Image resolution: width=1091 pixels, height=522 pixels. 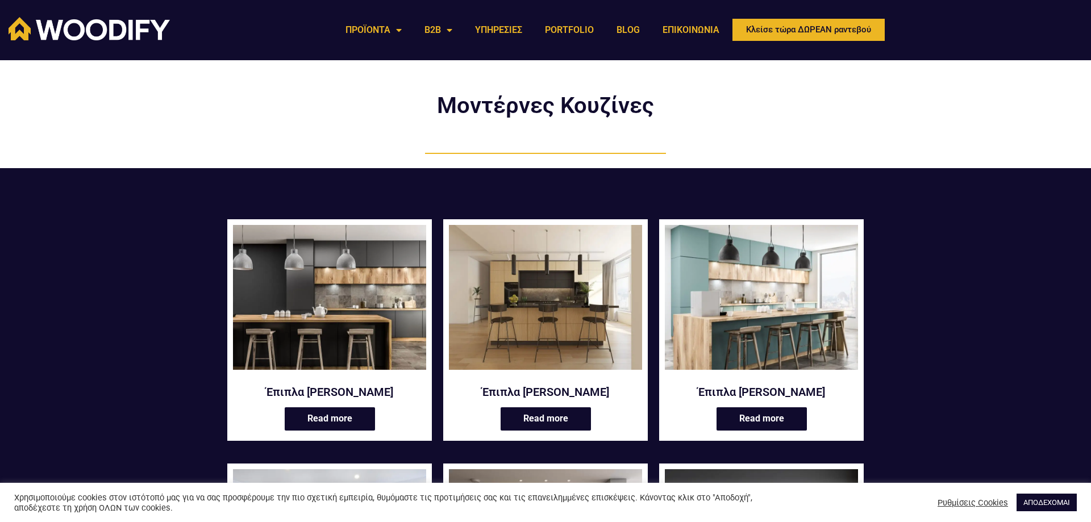 What do you see at coordinates (762, 301) in the screenshot?
I see `a: CUSTOM-ΕΠΙΠΛΑ-ΚΟΥΖΙΝΑΣ-BEIBU-ΣΕ-ΠΡΑΣΙΝΟ-ΧΡΩΜΑ-ΜΕ-ΞΥΛΟ` at bounding box center [762, 301].